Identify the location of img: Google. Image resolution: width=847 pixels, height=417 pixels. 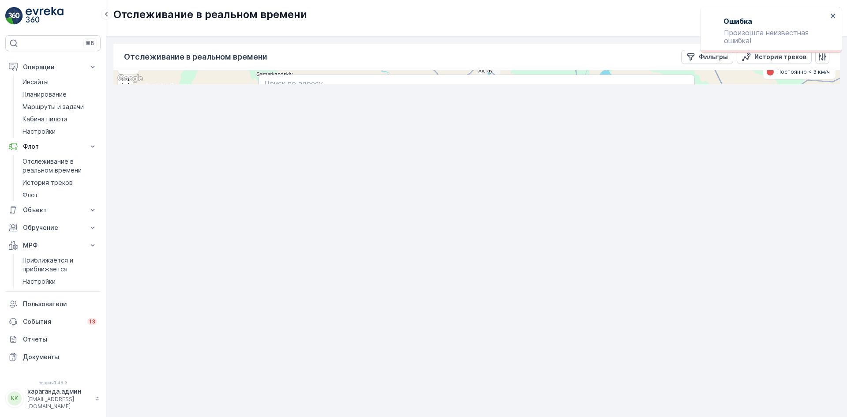
(130, 79).